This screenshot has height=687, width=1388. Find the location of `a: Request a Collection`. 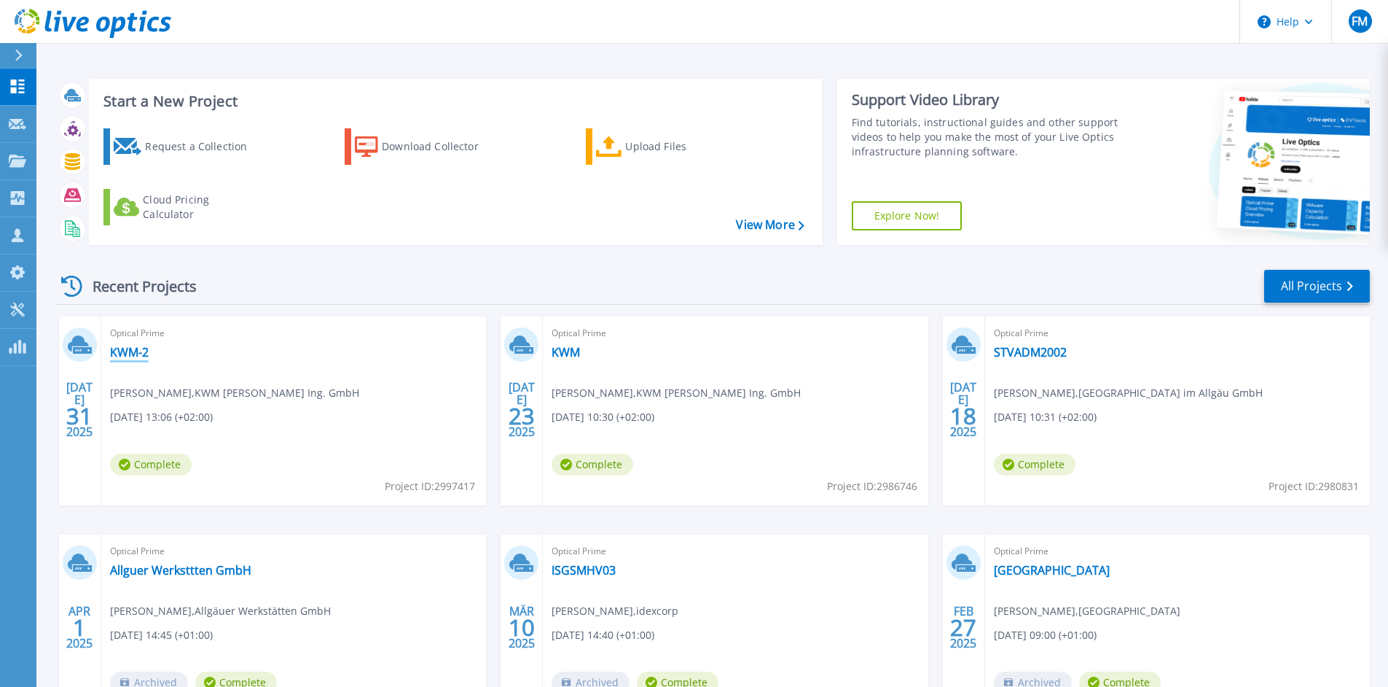

a: Request a Collection is located at coordinates (184, 147).